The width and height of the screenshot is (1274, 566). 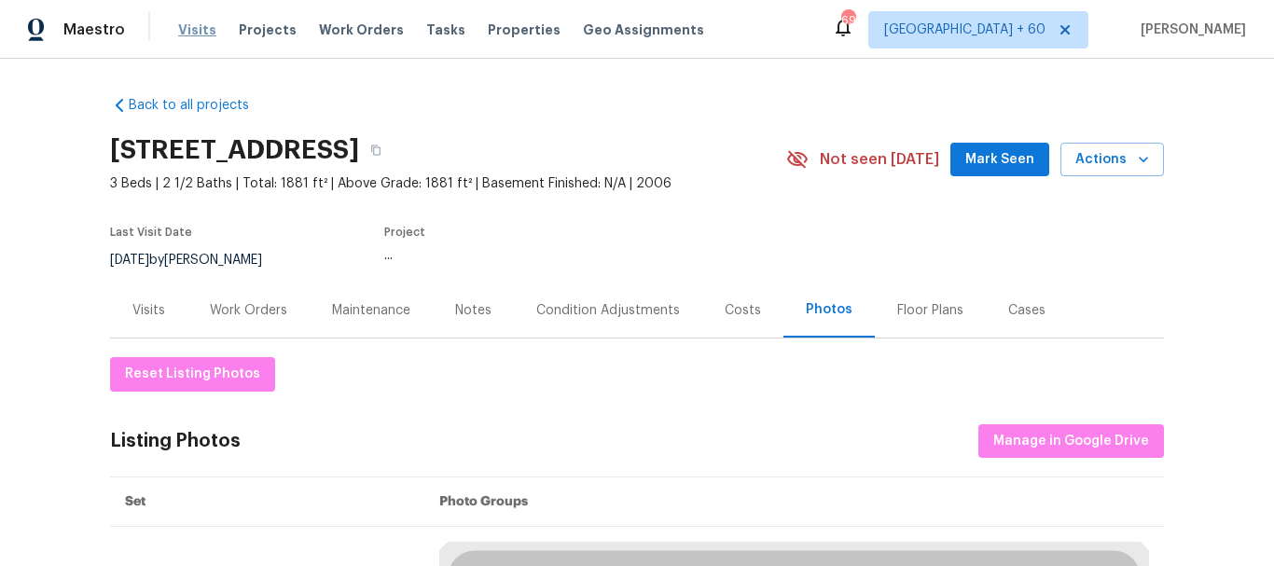 What do you see at coordinates (1071, 441) in the screenshot?
I see `span: Manage in Google Drive` at bounding box center [1071, 441].